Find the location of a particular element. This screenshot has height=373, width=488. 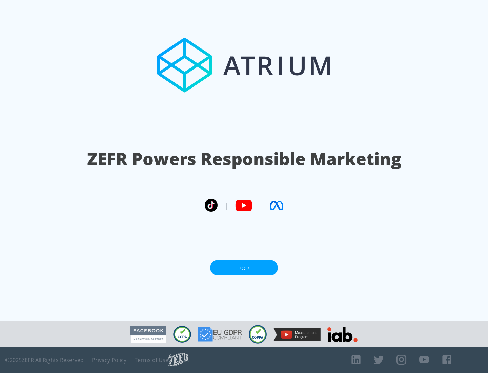

a: Privacy Policy is located at coordinates (109, 360).